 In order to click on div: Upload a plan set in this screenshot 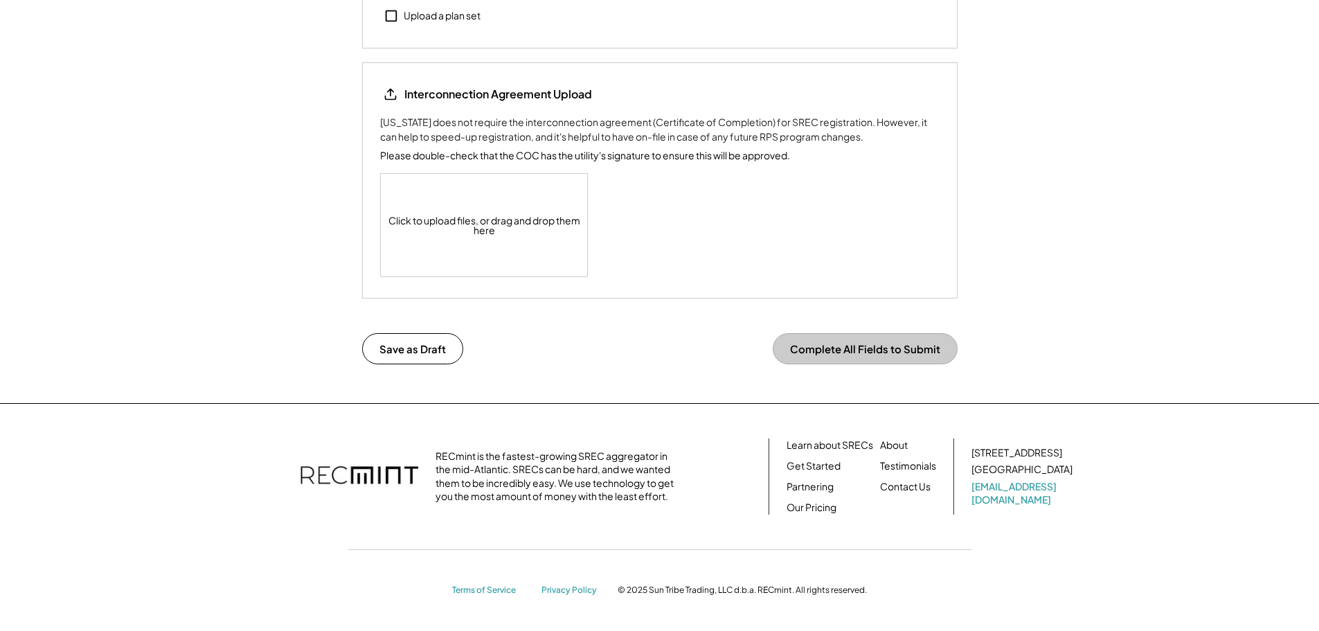, I will do `click(442, 16)`.